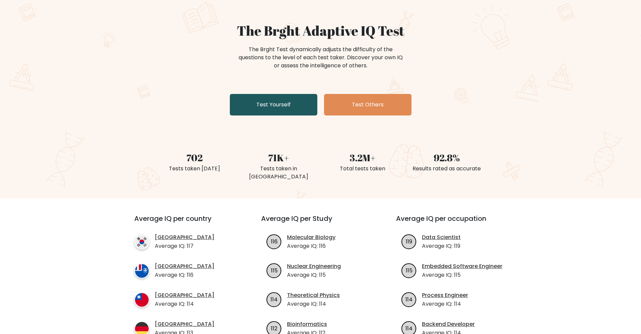  Describe the element at coordinates (321, 31) in the screenshot. I see `h1: The Brght Adaptive IQ Test` at that location.